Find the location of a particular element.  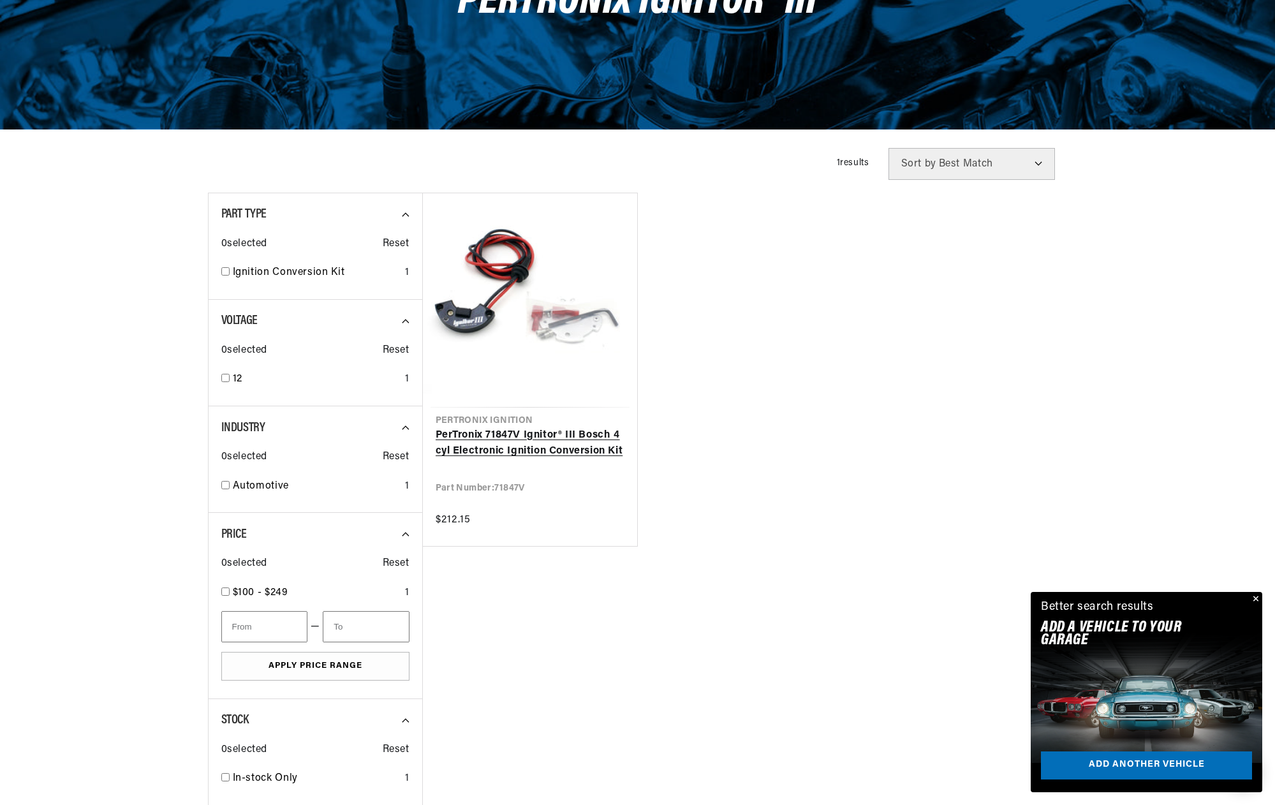

span: Part Type is located at coordinates (244, 214).